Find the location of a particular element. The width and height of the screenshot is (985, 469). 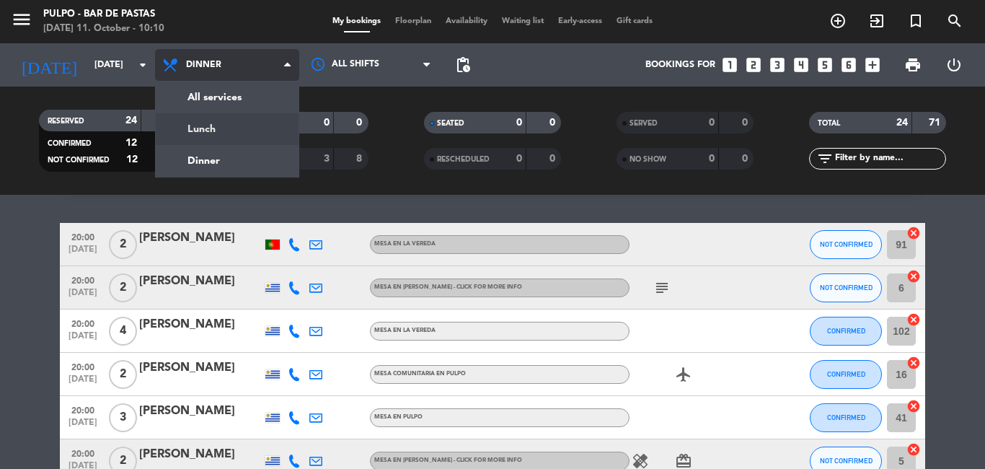

span: Waiting list is located at coordinates (523, 21).